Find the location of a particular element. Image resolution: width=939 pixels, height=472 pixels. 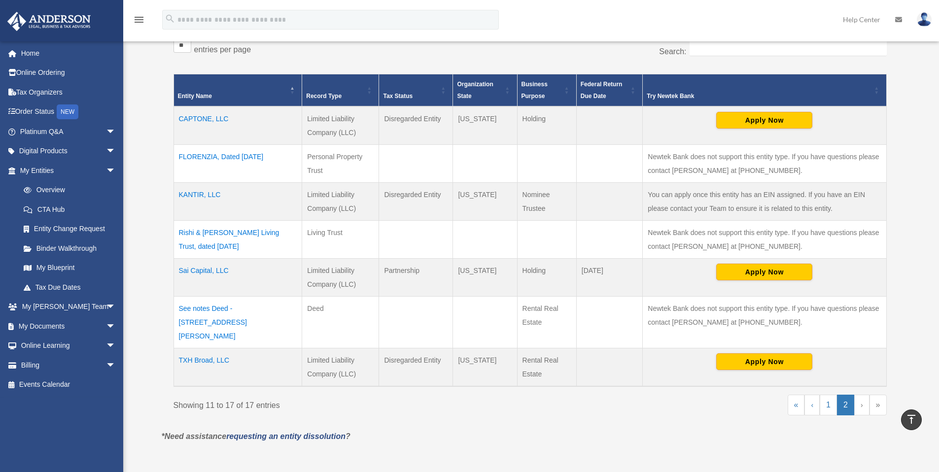

a: Tax Organizers is located at coordinates (68, 92).